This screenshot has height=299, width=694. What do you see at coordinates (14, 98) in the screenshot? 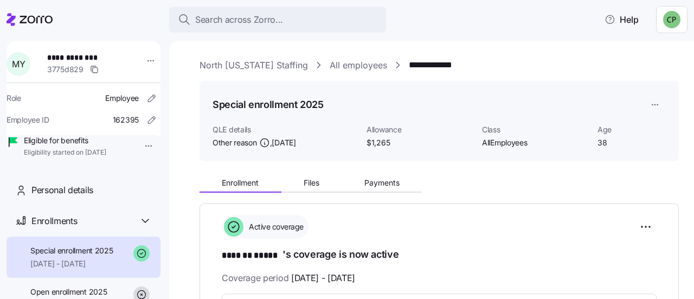
I see `span: Role` at bounding box center [14, 98].